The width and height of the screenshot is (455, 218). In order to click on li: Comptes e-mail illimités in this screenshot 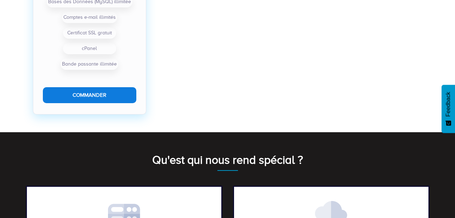, I will do `click(89, 17)`.